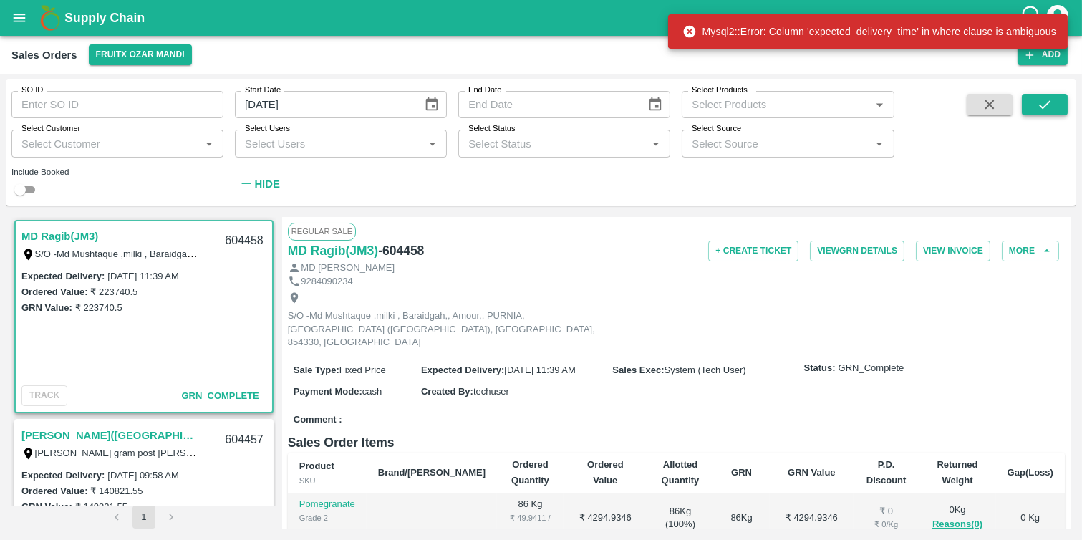 The width and height of the screenshot is (1082, 540). I want to click on b: GRN Value, so click(812, 472).